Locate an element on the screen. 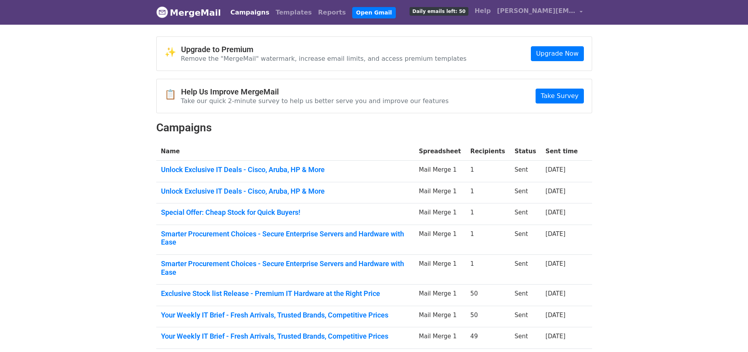 This screenshot has height=352, width=748. th: Spreadsheet is located at coordinates (440, 151).